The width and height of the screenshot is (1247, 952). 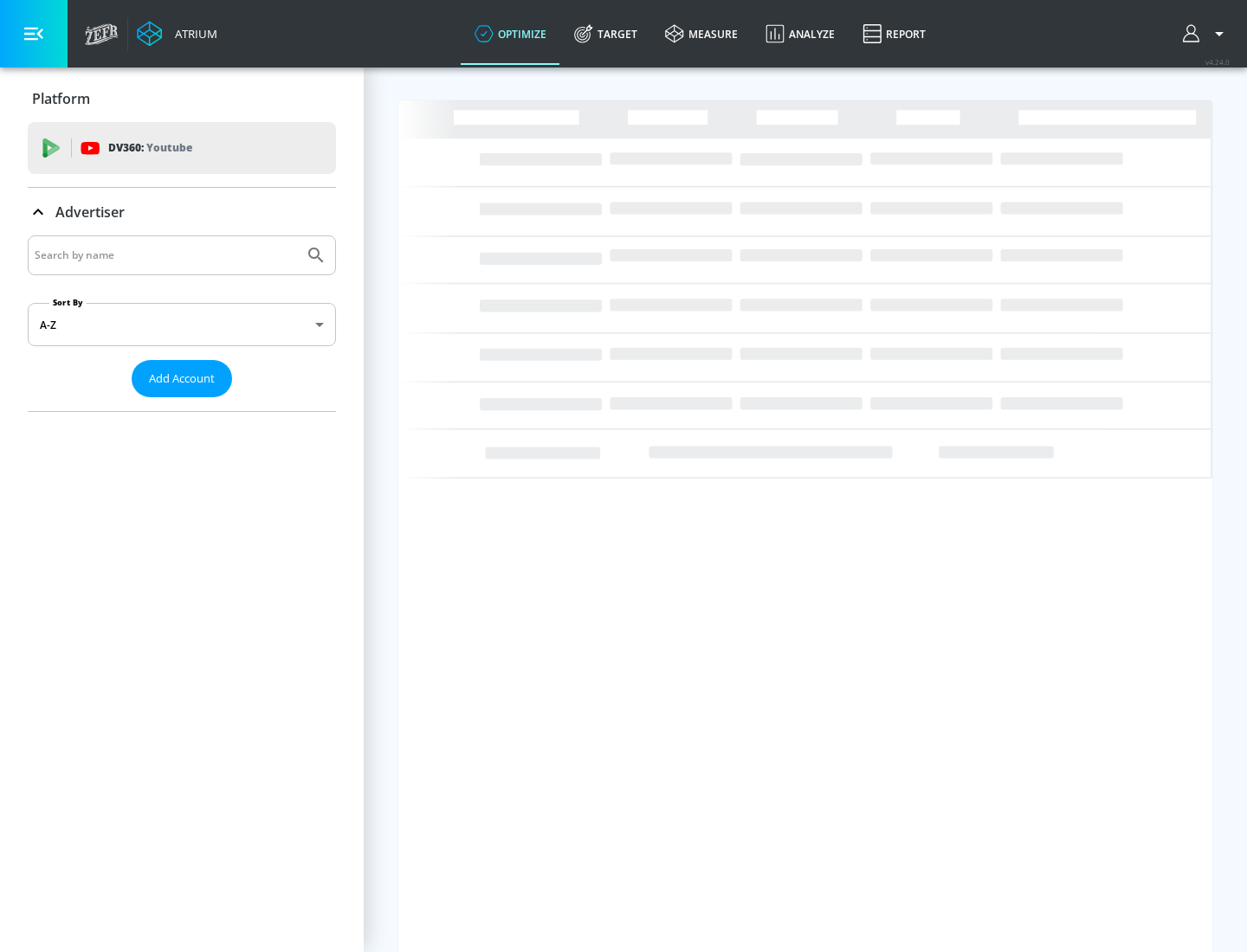 I want to click on span: Add Account, so click(x=182, y=379).